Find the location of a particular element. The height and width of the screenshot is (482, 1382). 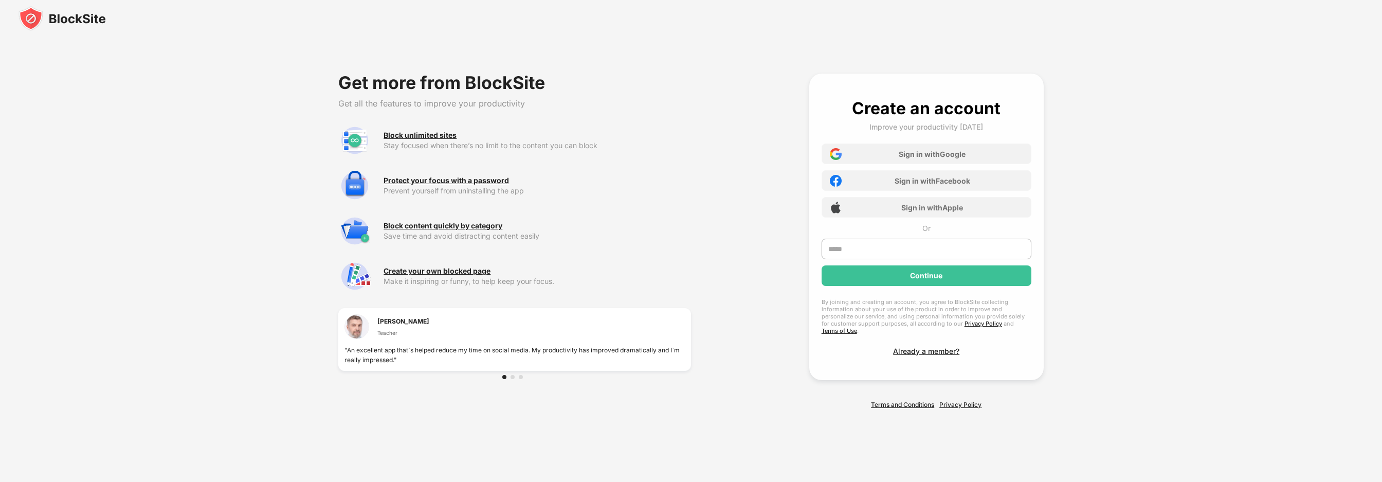

img: testimonial-1.jpg is located at coordinates (357, 326).